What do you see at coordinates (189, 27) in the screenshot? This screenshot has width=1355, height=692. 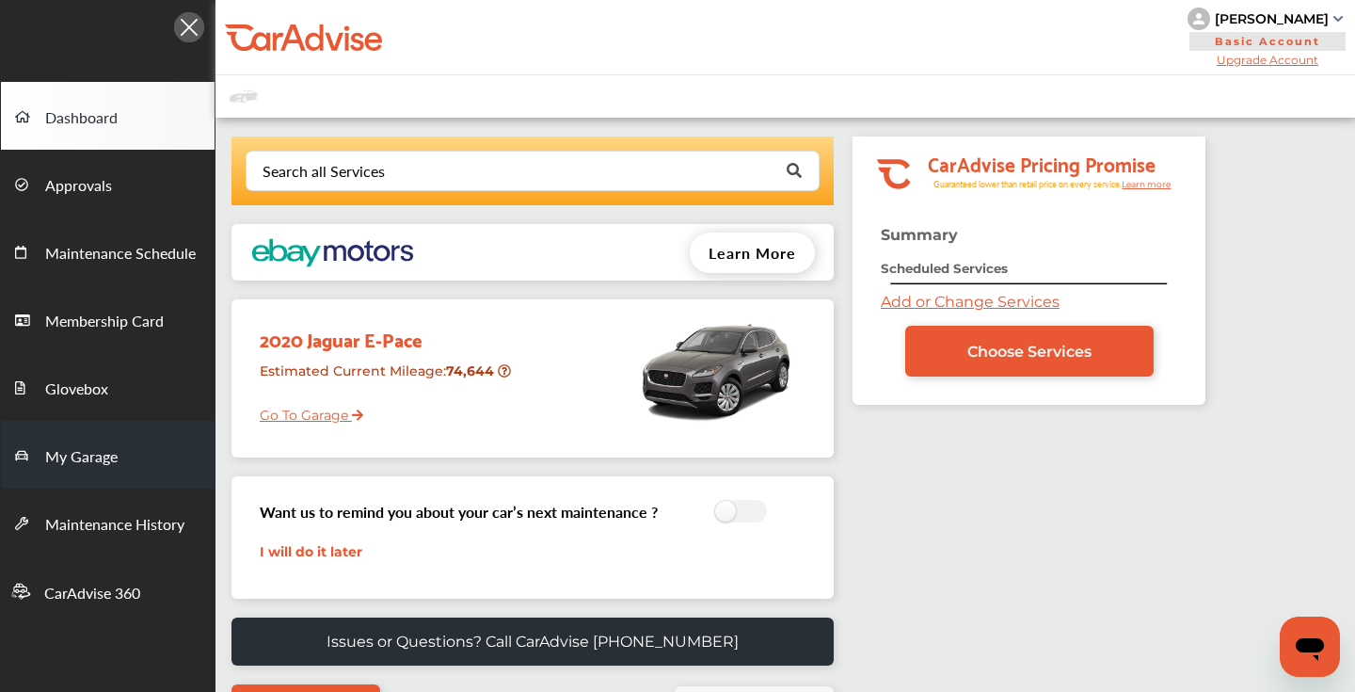 I see `img: Icon.5fd9dcc7.svg` at bounding box center [189, 27].